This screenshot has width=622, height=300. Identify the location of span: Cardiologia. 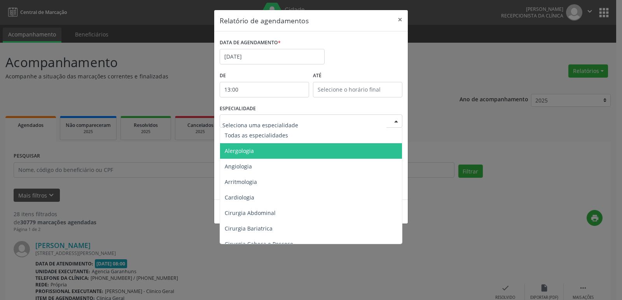
(239, 197).